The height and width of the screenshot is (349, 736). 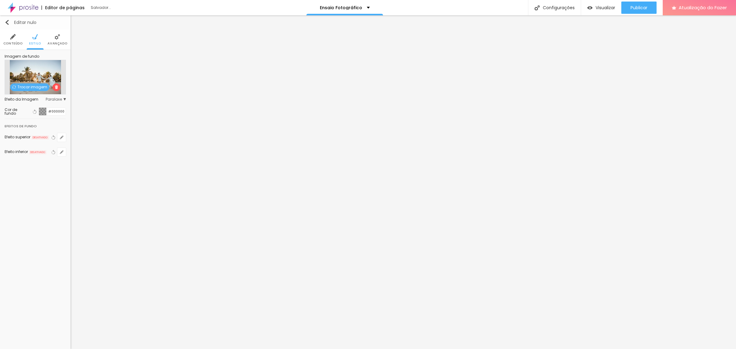 I want to click on font: Efeitos de fundo, so click(x=21, y=126).